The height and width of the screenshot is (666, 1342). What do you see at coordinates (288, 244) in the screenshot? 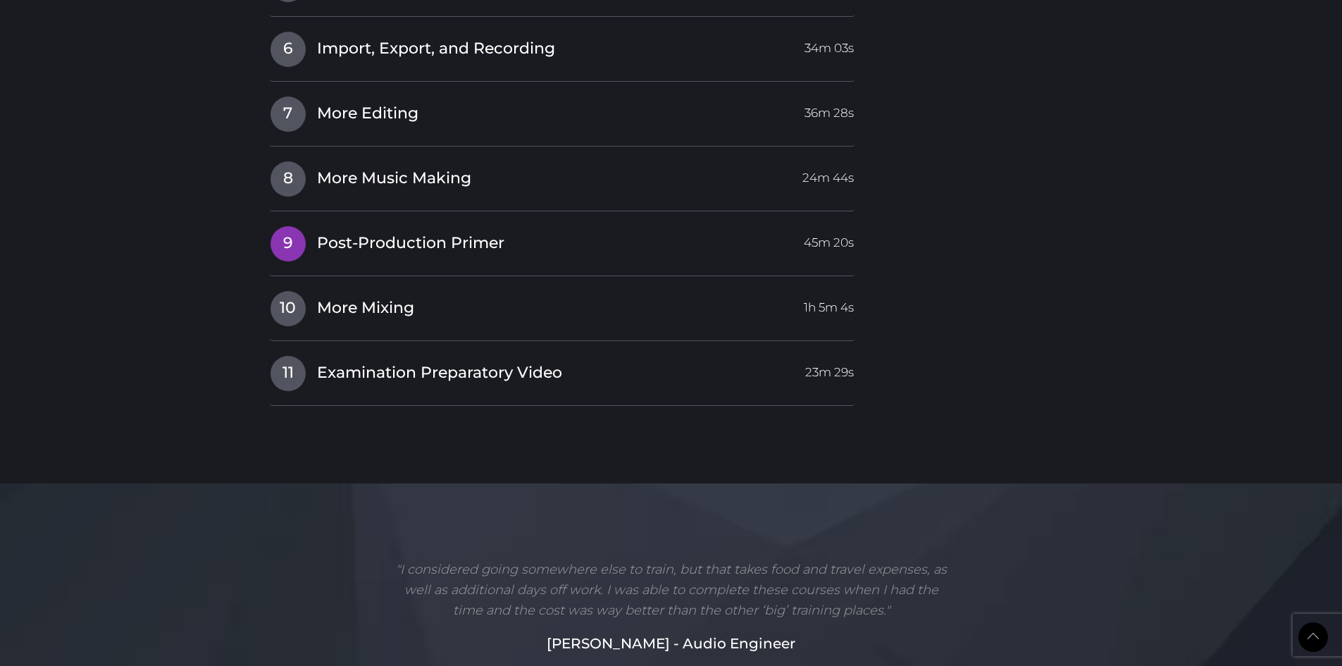
I see `span: 9` at bounding box center [288, 244].